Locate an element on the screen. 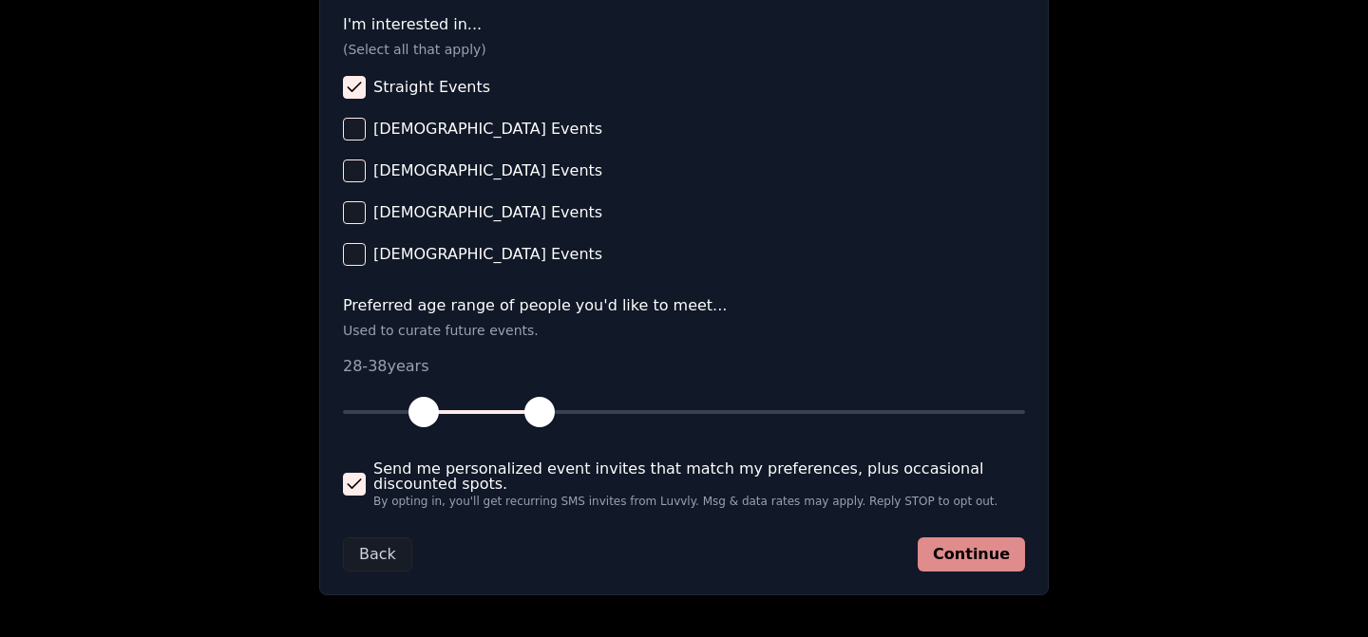 The image size is (1368, 637). button: Continue is located at coordinates (971, 555).